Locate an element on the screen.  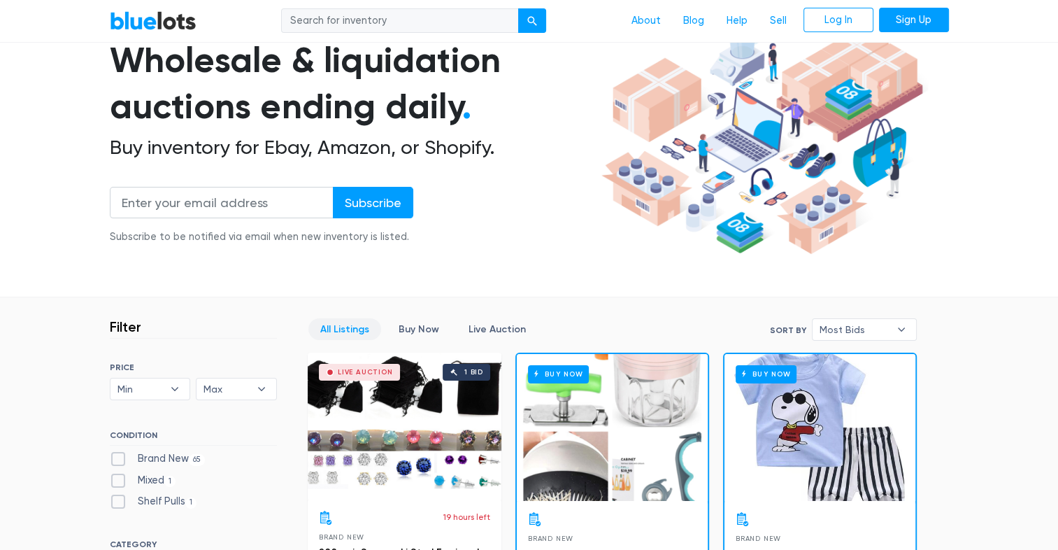
h6: CONDITION is located at coordinates (193, 438).